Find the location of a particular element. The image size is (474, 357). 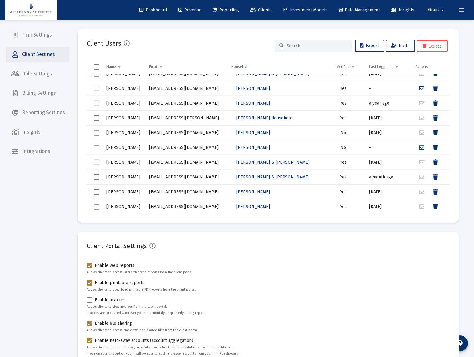

p: Allows clients to access interactive web reports from the client portal. is located at coordinates (268, 272).